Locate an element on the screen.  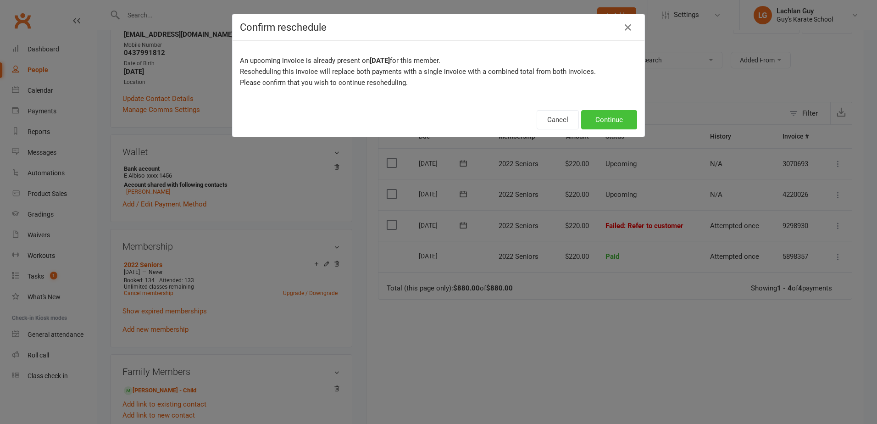
button: Continue is located at coordinates (609, 120).